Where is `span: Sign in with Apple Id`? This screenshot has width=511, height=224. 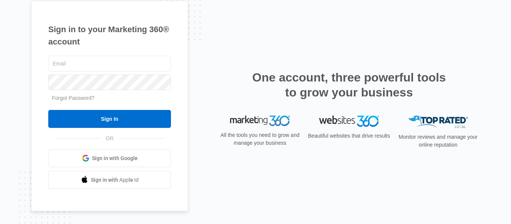
span: Sign in with Apple Id is located at coordinates (115, 180).